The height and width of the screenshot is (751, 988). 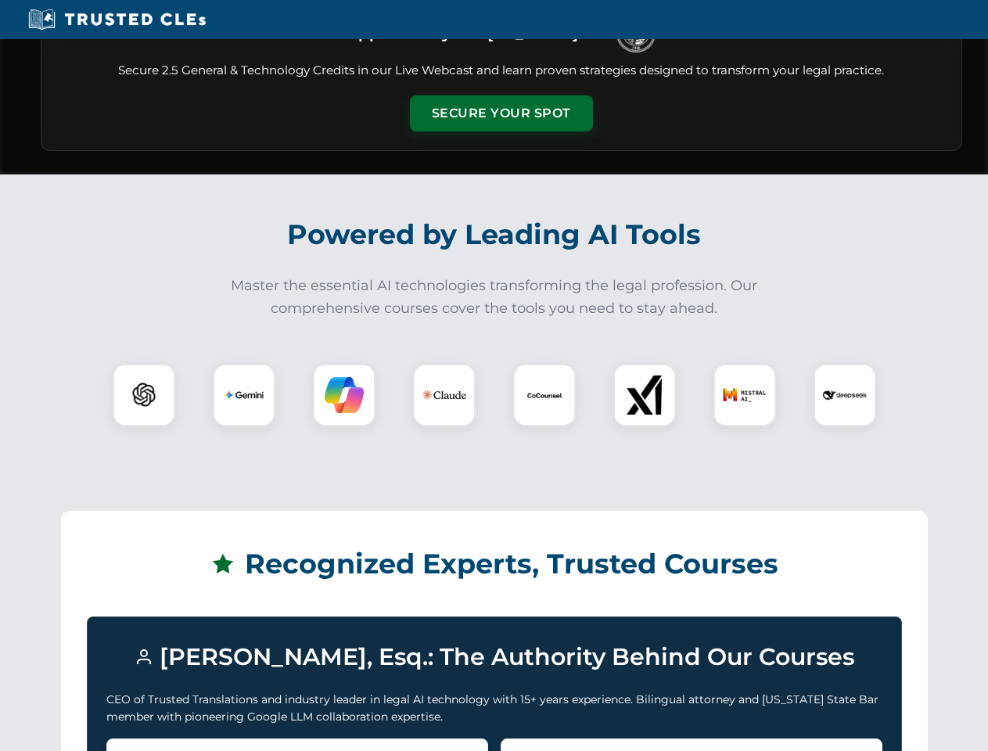 I want to click on div: CoCounsel, so click(x=544, y=395).